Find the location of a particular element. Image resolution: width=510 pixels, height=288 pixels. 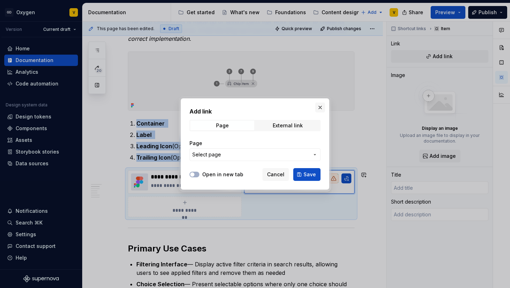

span: Select page is located at coordinates (206, 154).